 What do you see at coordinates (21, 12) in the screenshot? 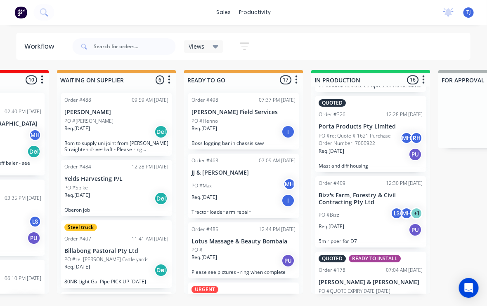
I see `img: Factory` at bounding box center [21, 12].